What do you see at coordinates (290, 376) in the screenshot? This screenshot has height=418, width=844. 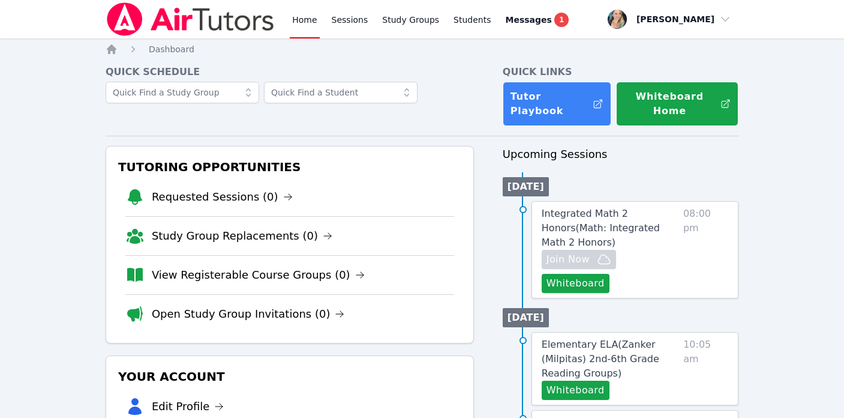 I see `h3: Your Account` at bounding box center [290, 376].